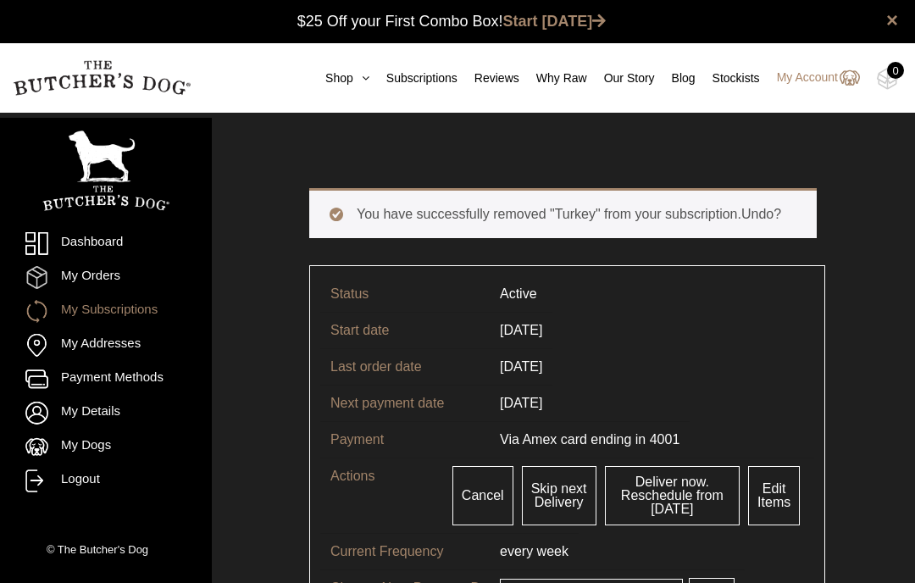 This screenshot has height=583, width=915. Describe the element at coordinates (106, 379) in the screenshot. I see `a: Payment Methods` at that location.